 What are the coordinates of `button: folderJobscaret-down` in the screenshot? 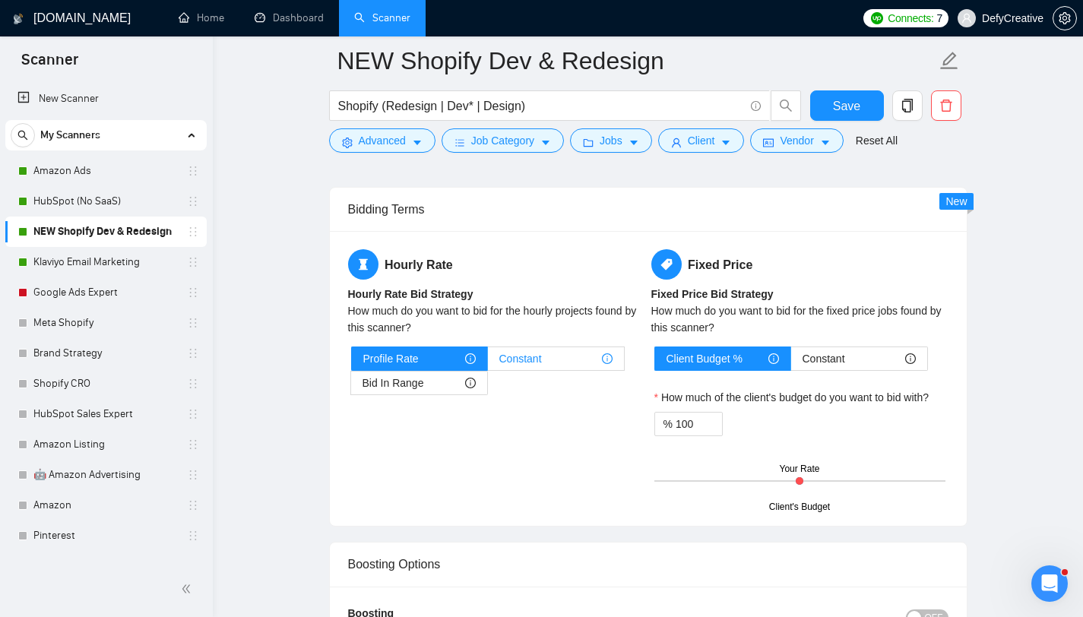 It's located at (611, 141).